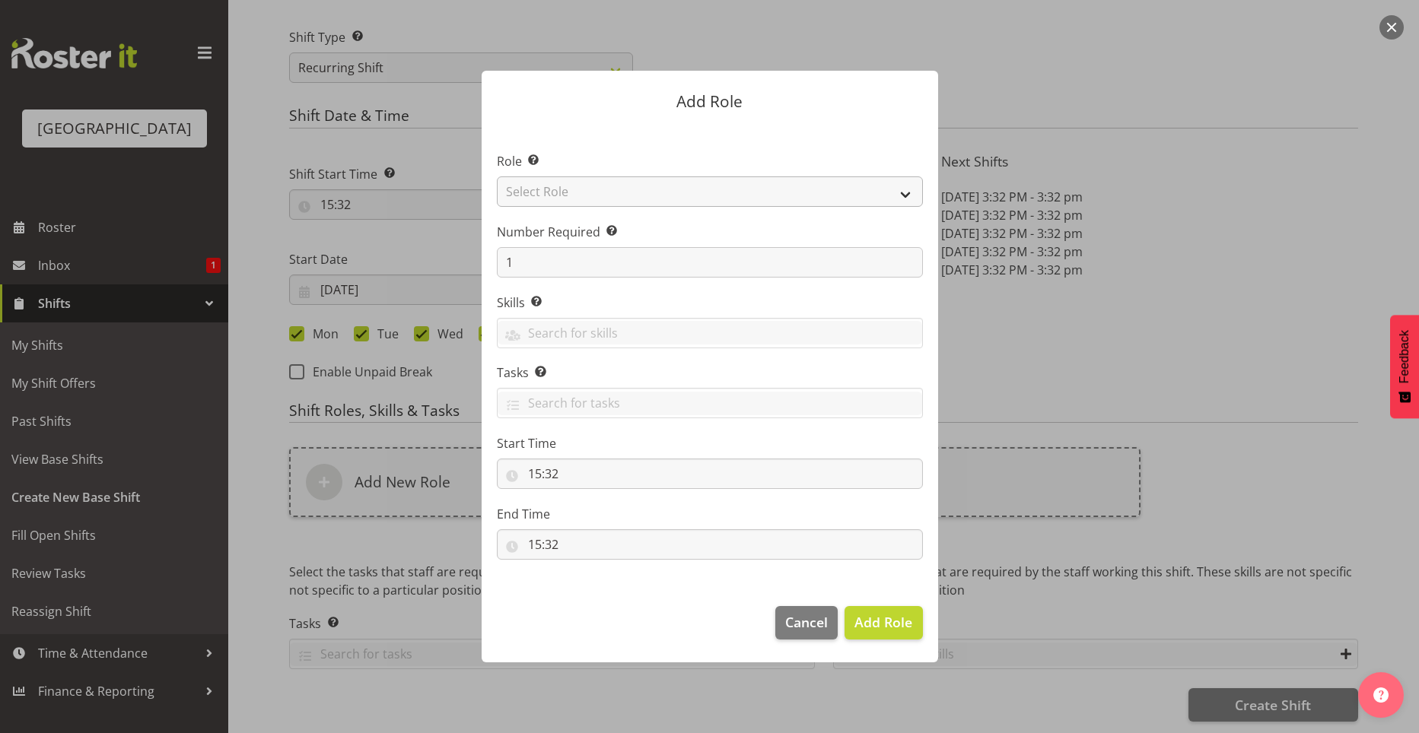 The image size is (1419, 733). What do you see at coordinates (710, 514) in the screenshot?
I see `label: End Time` at bounding box center [710, 514].